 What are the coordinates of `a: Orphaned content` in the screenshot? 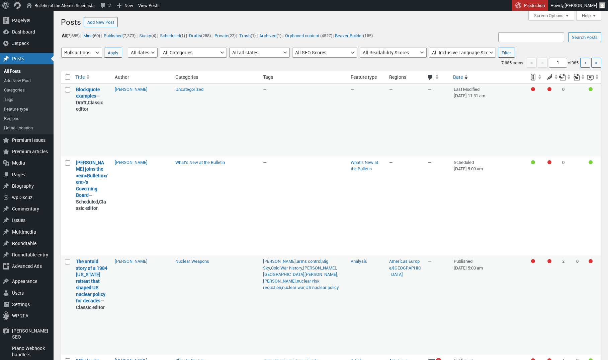 It's located at (302, 35).